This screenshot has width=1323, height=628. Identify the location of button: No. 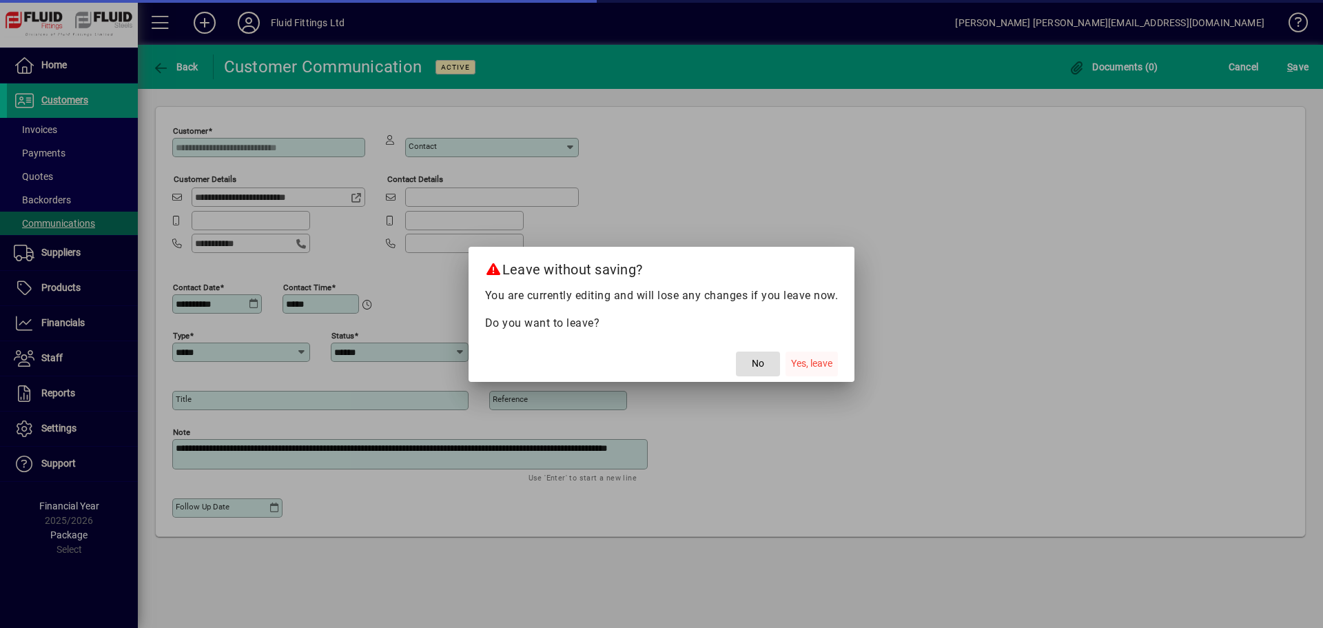
(758, 364).